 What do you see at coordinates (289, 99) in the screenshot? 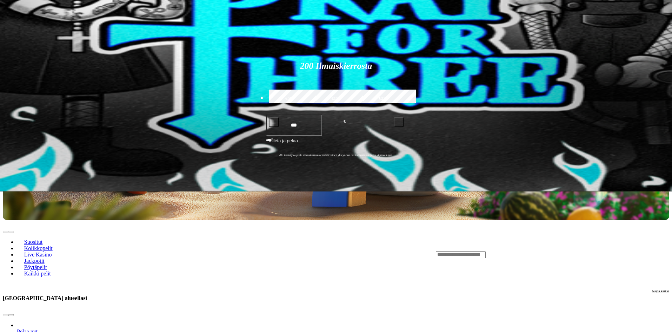
I see `label: €50` at bounding box center [289, 99].